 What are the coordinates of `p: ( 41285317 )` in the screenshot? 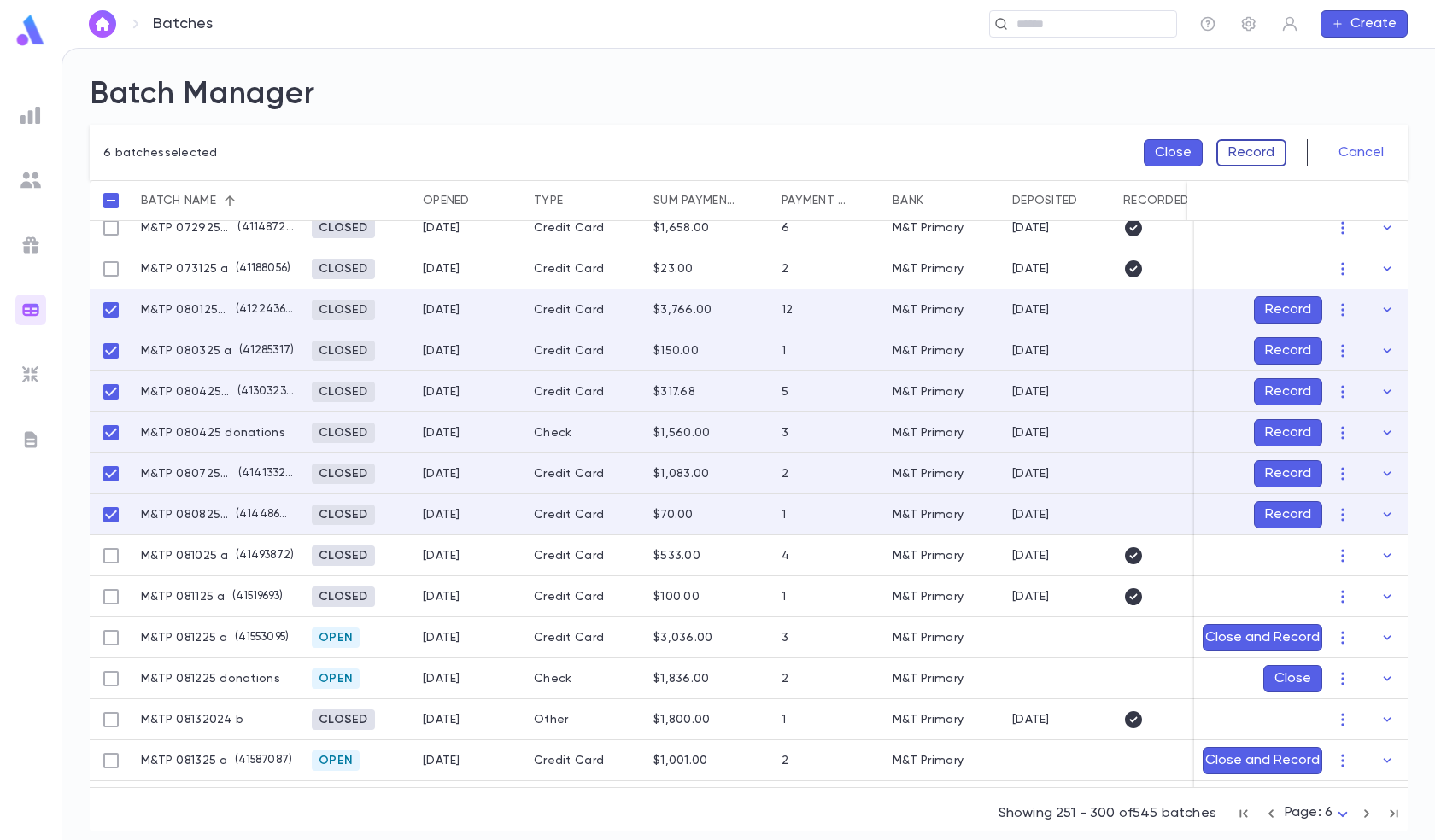 It's located at (263, 351).